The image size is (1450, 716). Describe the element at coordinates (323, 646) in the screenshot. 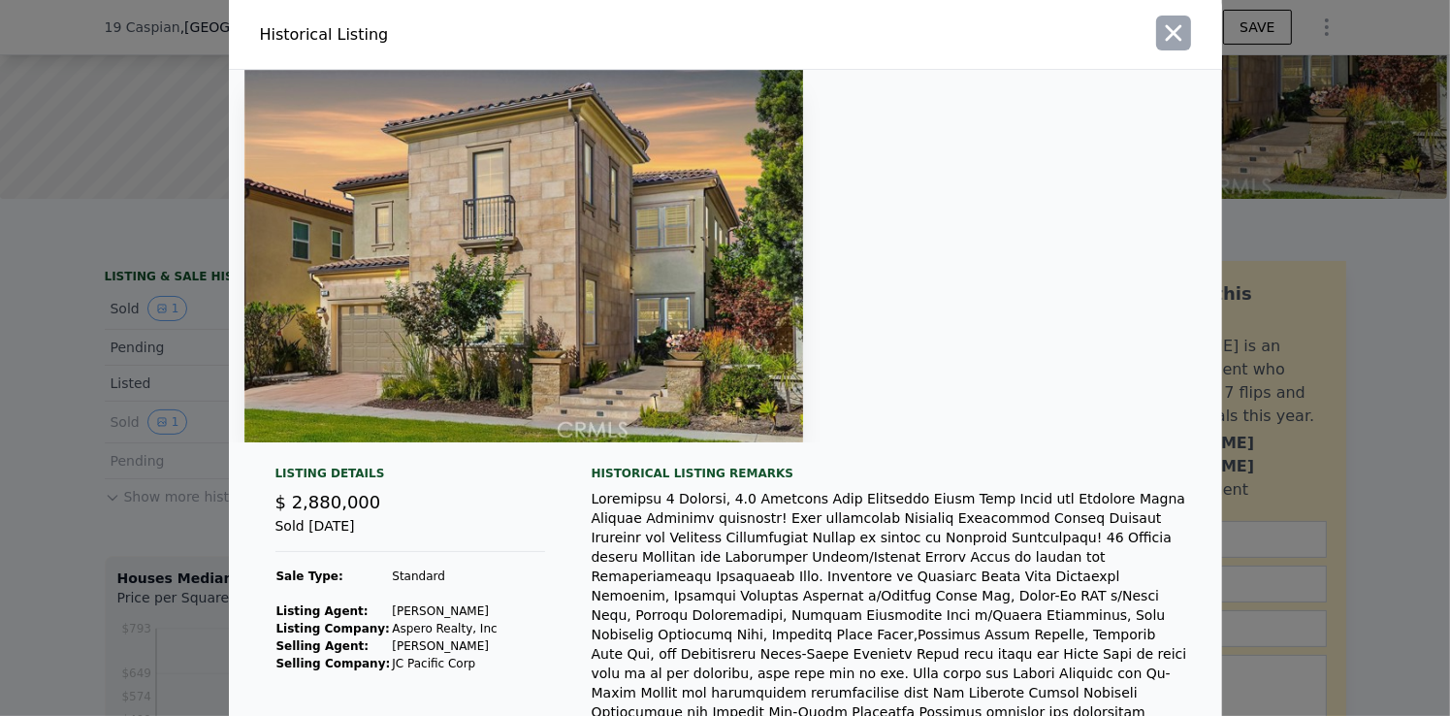

I see `strong: Selling Agent:` at that location.